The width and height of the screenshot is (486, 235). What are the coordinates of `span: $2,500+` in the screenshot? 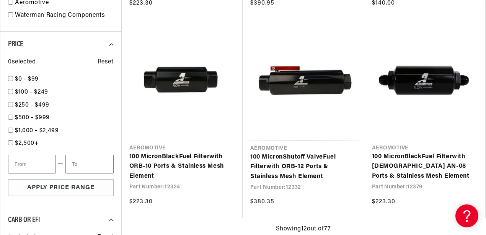 It's located at (27, 143).